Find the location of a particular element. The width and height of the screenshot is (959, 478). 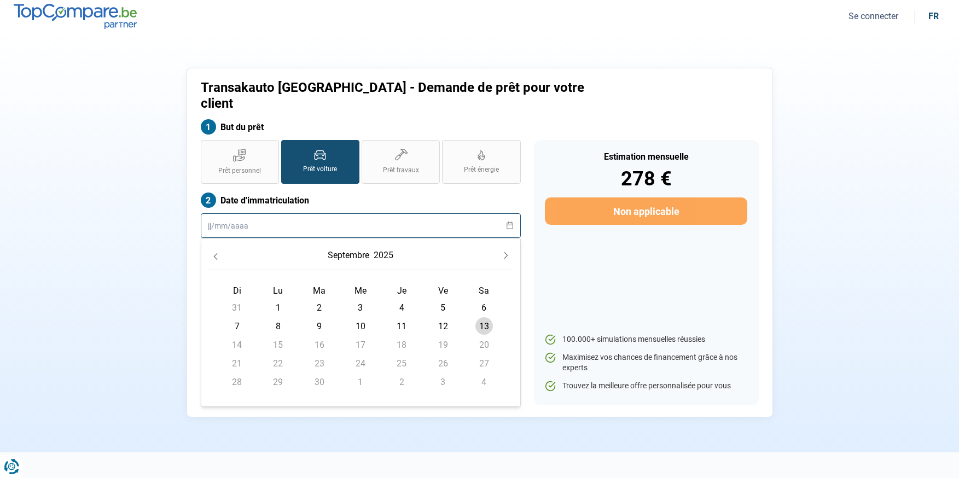

span: 21 is located at coordinates (237, 363).